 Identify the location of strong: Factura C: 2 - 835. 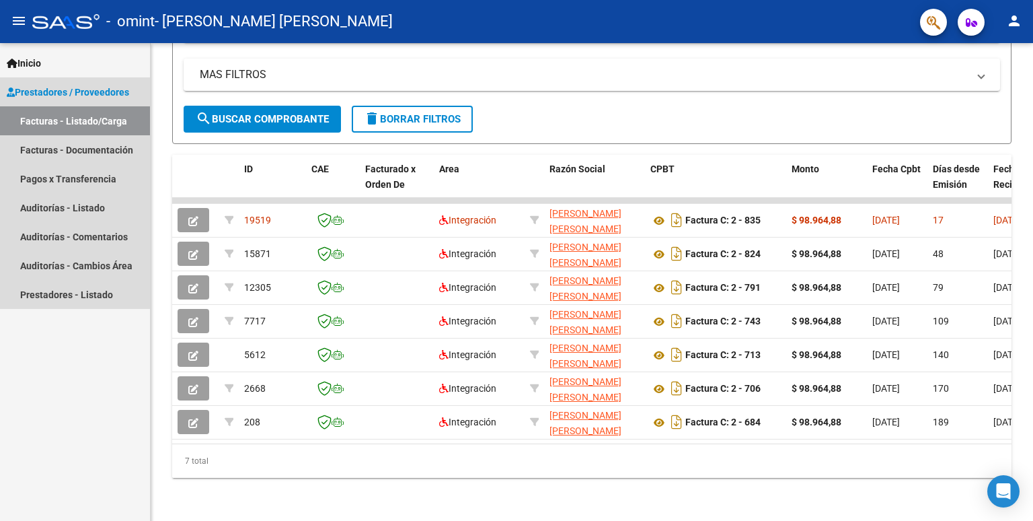
(723, 221).